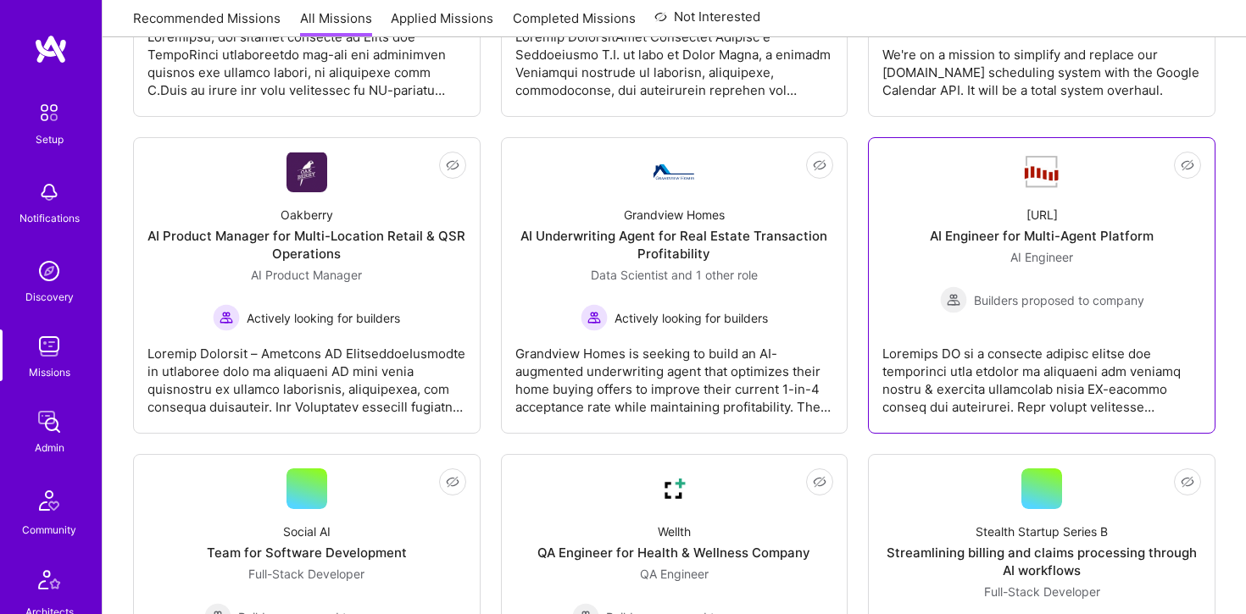 The height and width of the screenshot is (614, 1246). What do you see at coordinates (207, 23) in the screenshot?
I see `a: Recommended Missions` at bounding box center [207, 23].